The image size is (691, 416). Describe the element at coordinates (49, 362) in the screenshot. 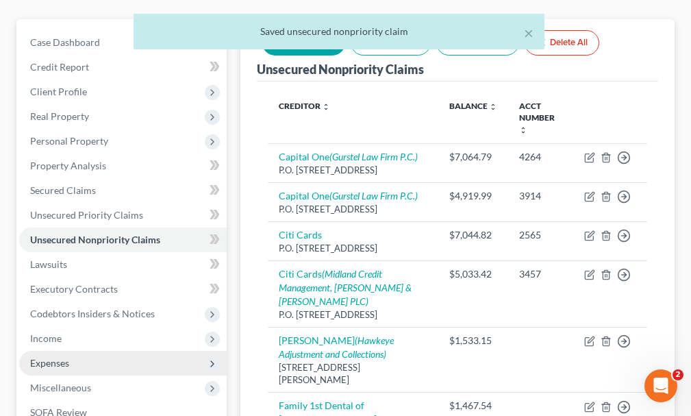

I see `span: Expenses` at that location.